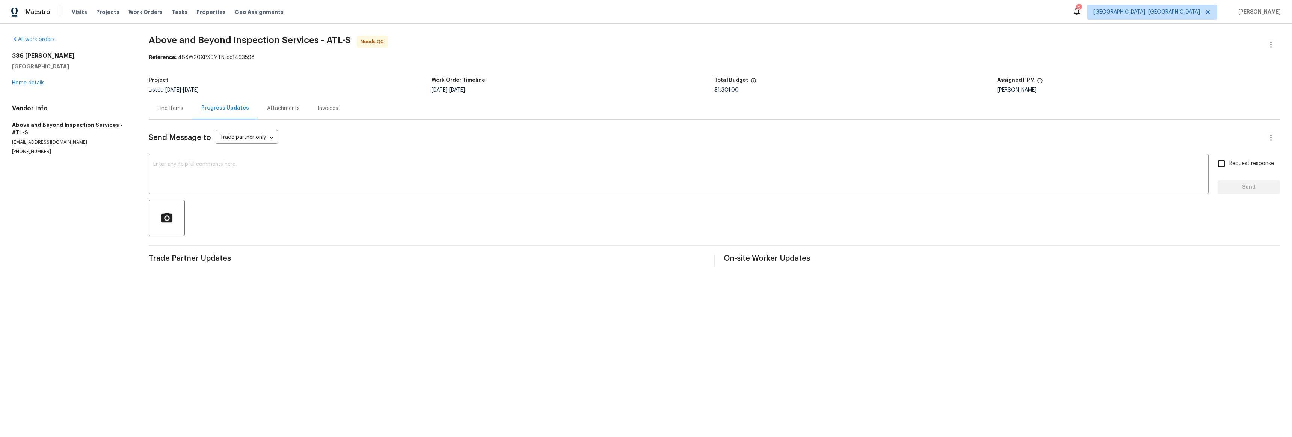 The image size is (1292, 437). I want to click on h5: Work Order Timeline, so click(458, 80).